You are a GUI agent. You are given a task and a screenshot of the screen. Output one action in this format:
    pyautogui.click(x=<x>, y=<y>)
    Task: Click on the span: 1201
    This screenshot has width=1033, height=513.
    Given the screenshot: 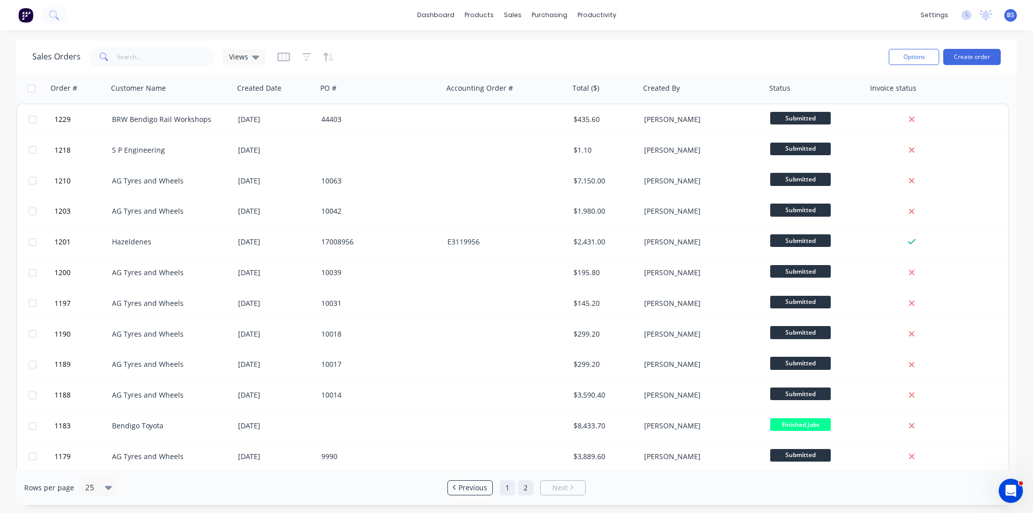 What is the action you would take?
    pyautogui.click(x=63, y=242)
    